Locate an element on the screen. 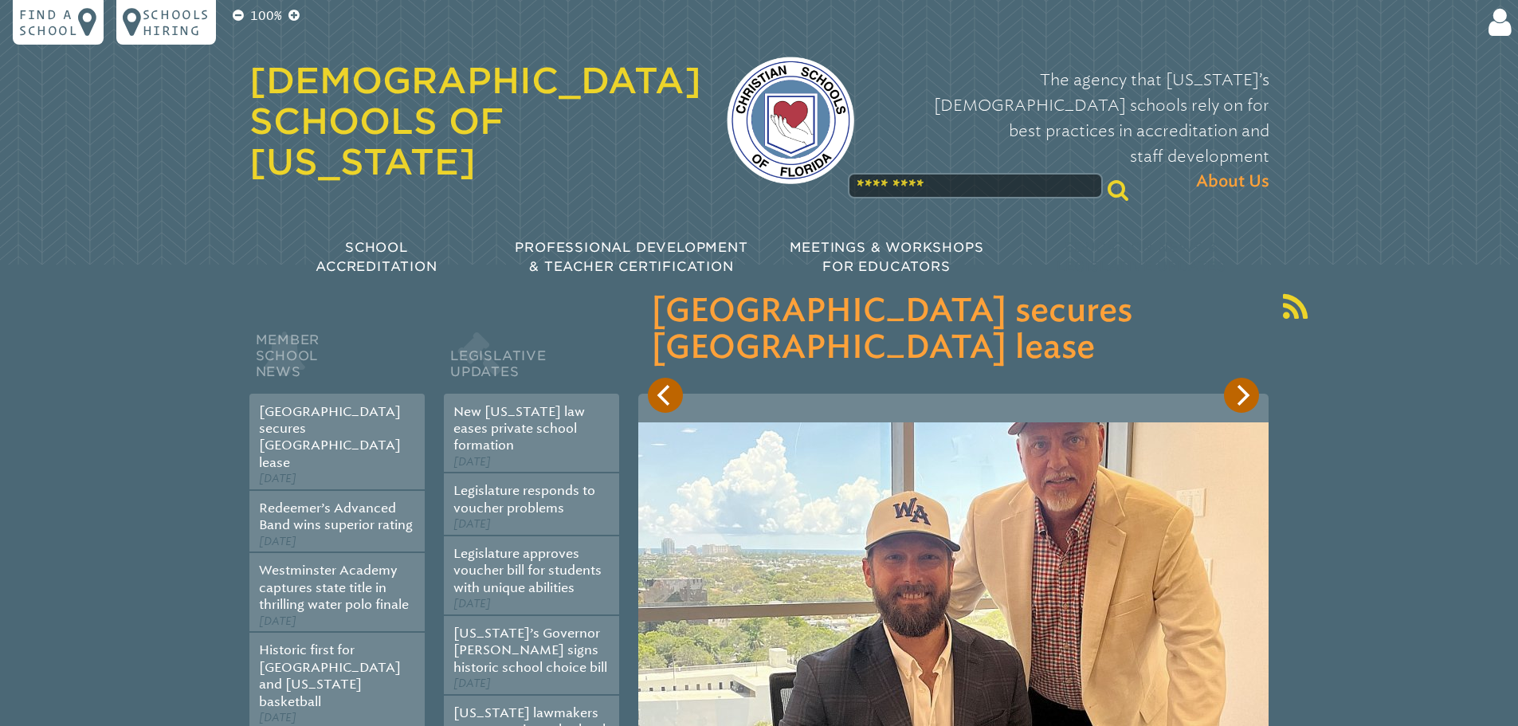  h2: Member School News is located at coordinates (337, 361).